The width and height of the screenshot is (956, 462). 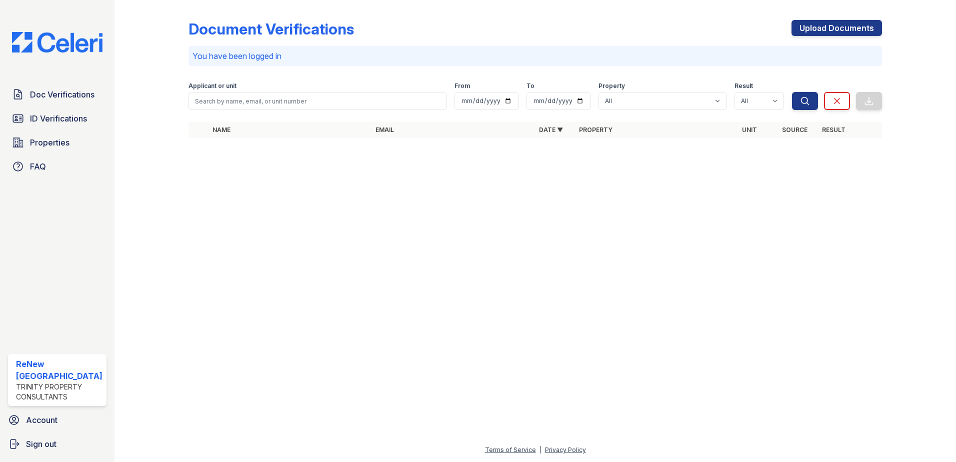 What do you see at coordinates (611, 86) in the screenshot?
I see `label: Property` at bounding box center [611, 86].